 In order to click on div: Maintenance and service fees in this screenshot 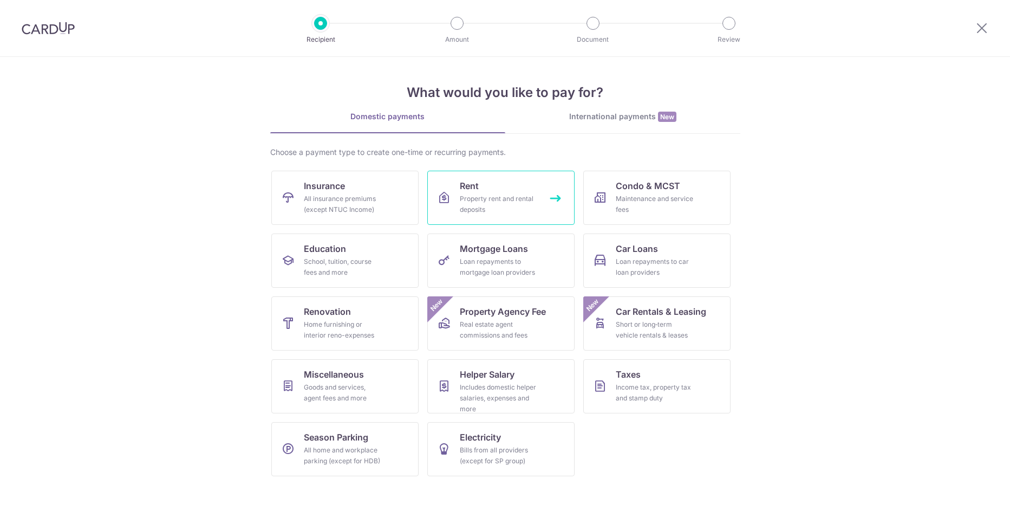, I will do `click(655, 204)`.